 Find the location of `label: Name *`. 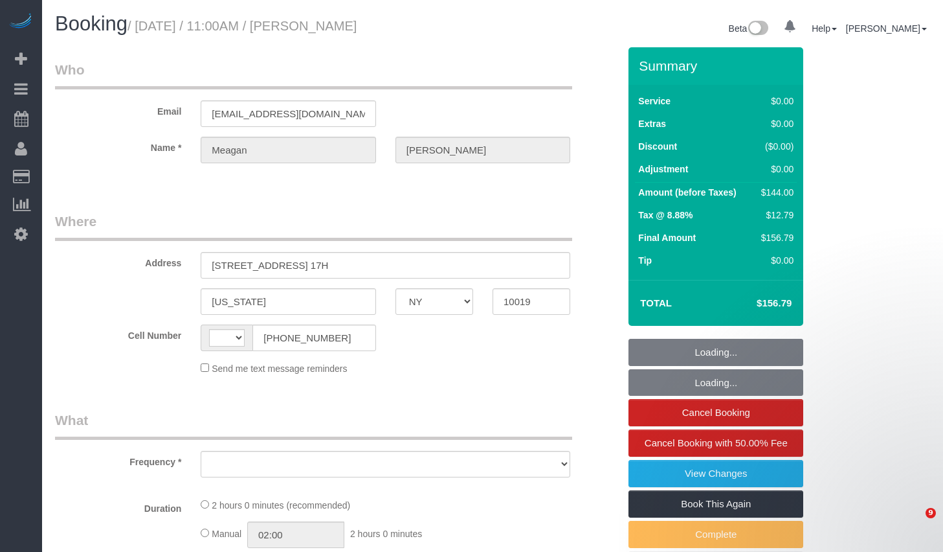

label: Name * is located at coordinates (118, 145).